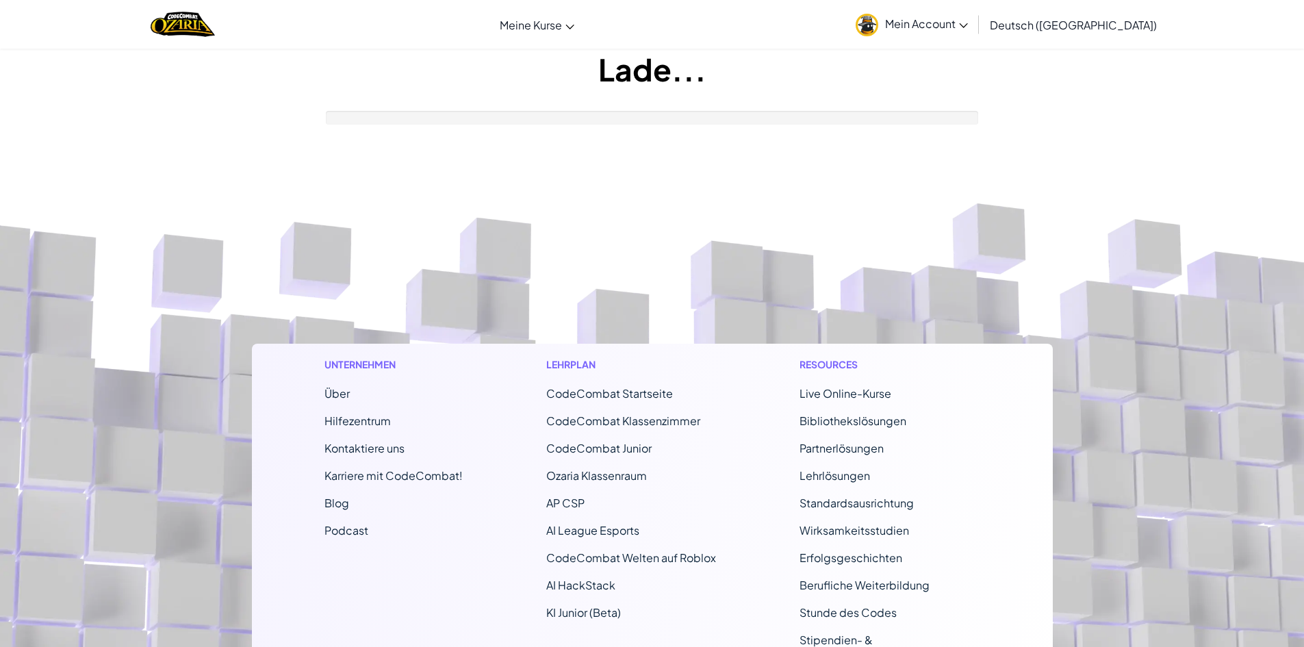 This screenshot has height=647, width=1304. Describe the element at coordinates (853, 420) in the screenshot. I see `a: Bibliothekslösungen` at that location.